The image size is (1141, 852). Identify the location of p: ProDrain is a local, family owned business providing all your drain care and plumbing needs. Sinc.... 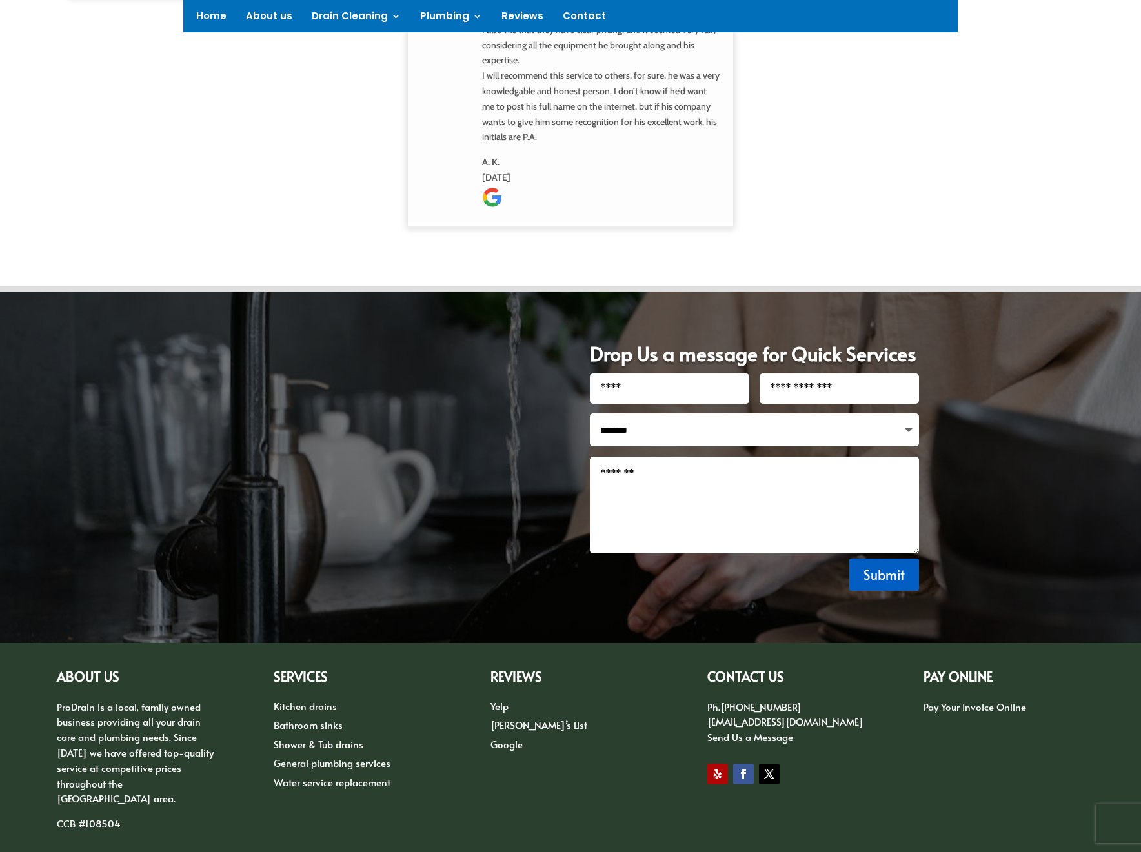
(137, 758).